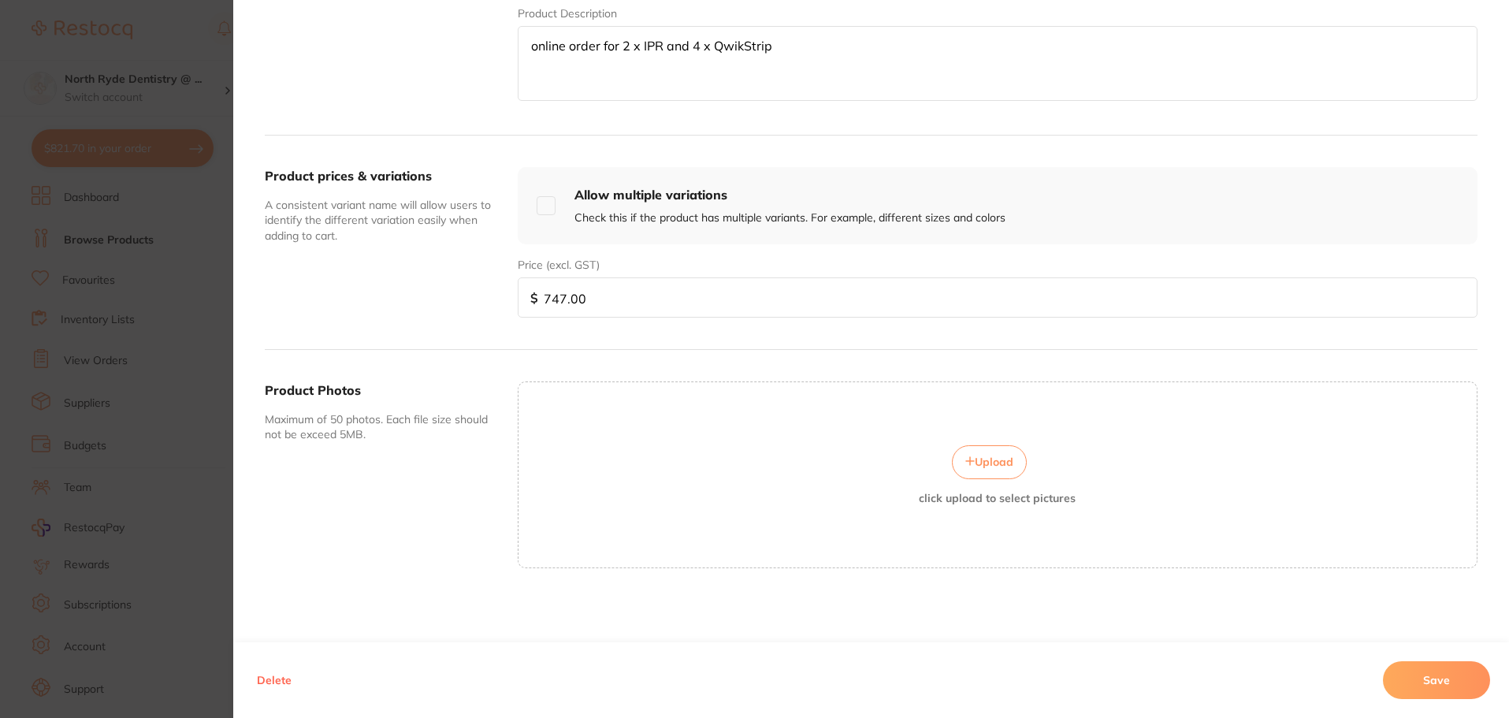 This screenshot has width=1509, height=718. What do you see at coordinates (348, 176) in the screenshot?
I see `label: Product prices & variations` at bounding box center [348, 176].